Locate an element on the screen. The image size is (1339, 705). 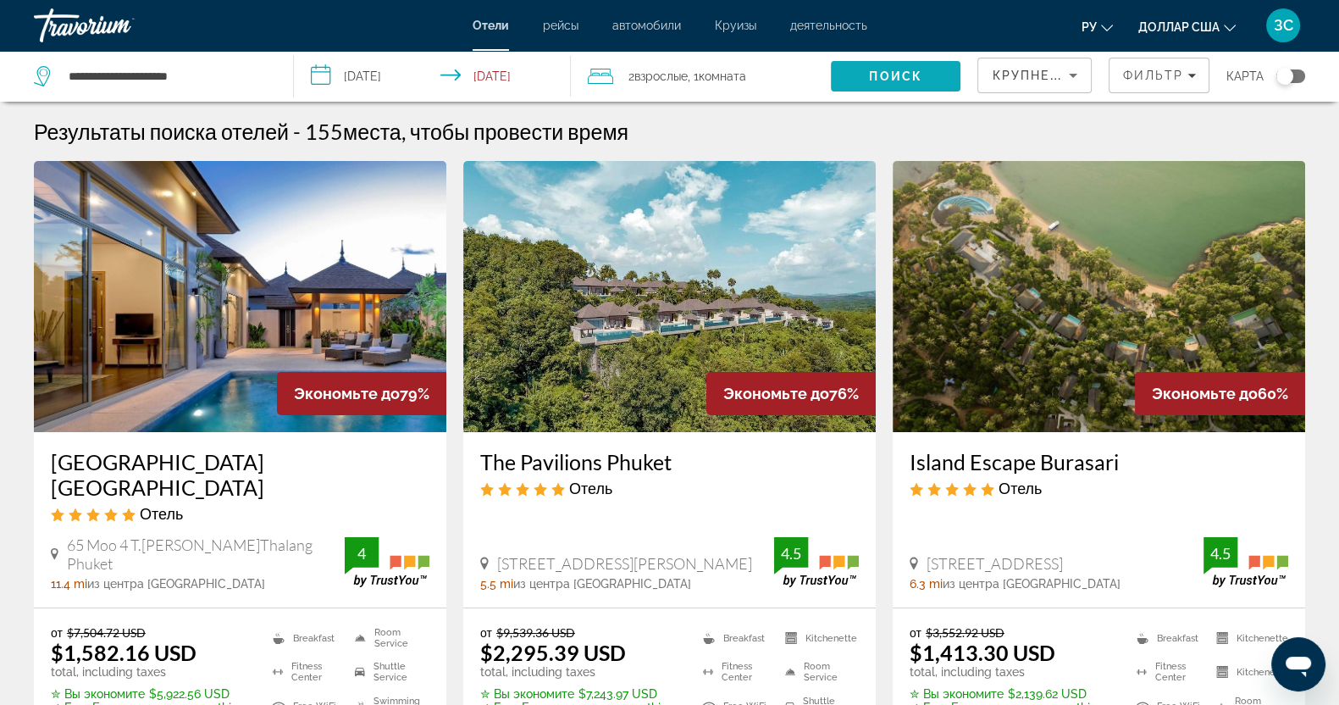
font: деятельность is located at coordinates (828, 25).